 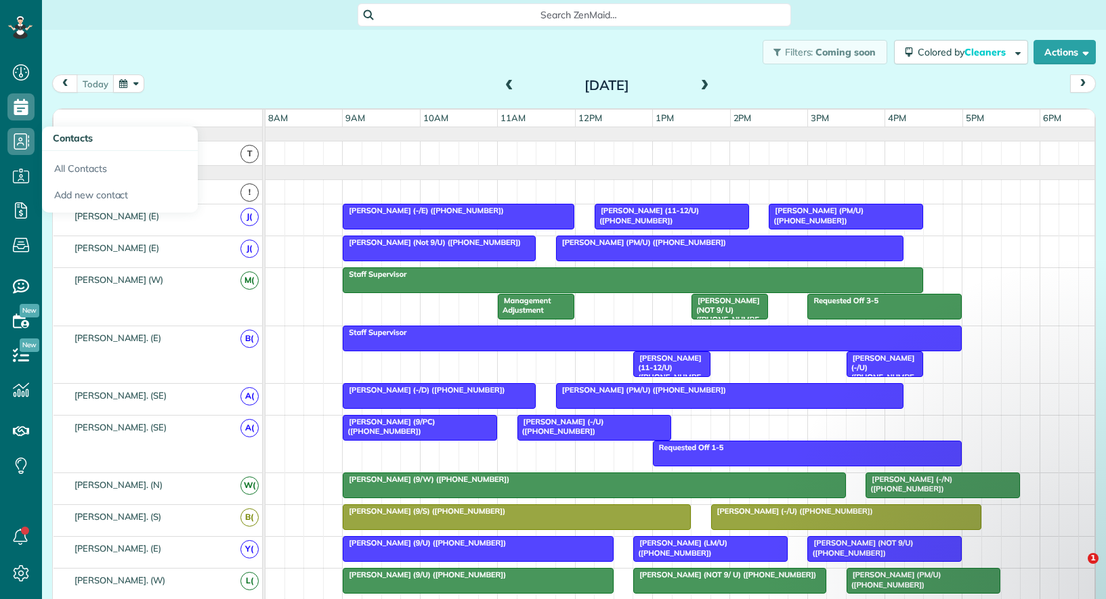 What do you see at coordinates (120, 167) in the screenshot?
I see `a: All Contacts` at bounding box center [120, 167].